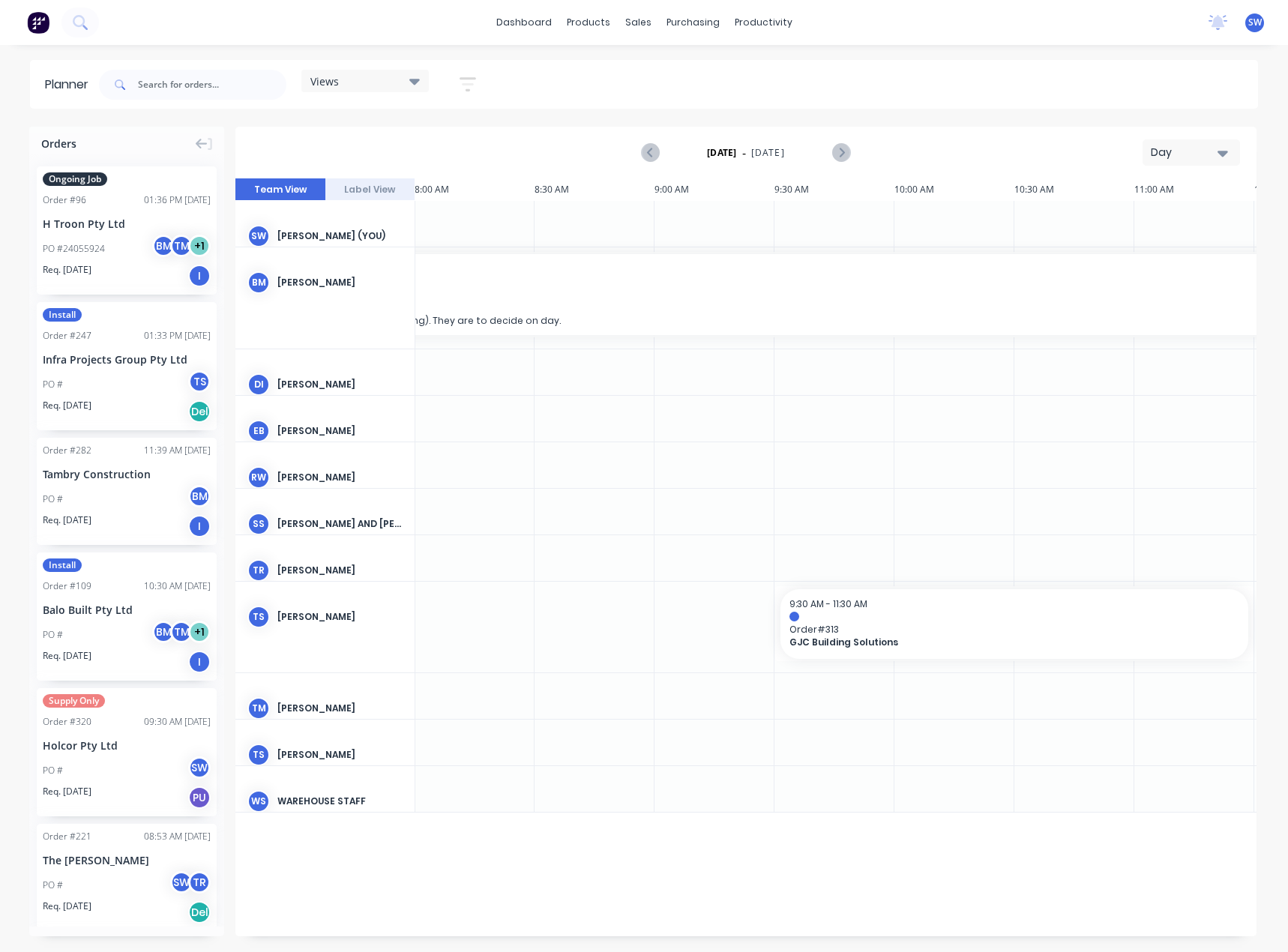  I want to click on div: Balo Built Pty Ltd, so click(127, 610).